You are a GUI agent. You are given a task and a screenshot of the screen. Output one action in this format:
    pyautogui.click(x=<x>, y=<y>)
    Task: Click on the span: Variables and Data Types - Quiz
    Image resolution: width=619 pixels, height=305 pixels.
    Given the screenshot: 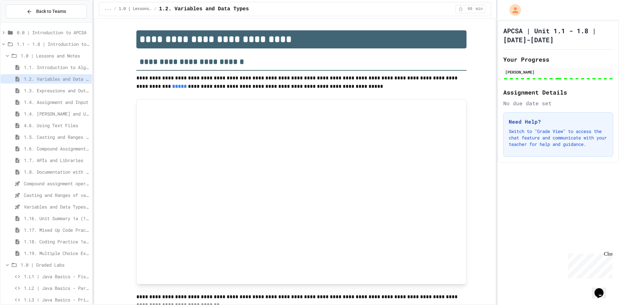 What is the action you would take?
    pyautogui.click(x=56, y=206)
    